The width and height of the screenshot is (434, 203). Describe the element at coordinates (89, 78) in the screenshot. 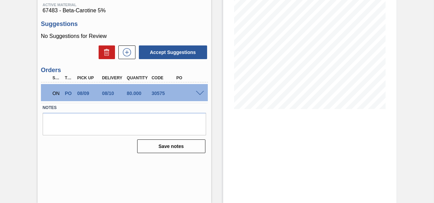

I see `div: Pick up` at that location.